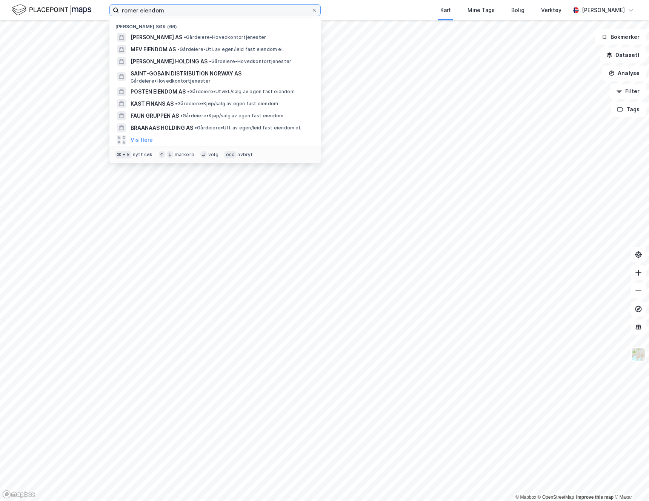 The image size is (649, 501). I want to click on div: ⌘ + k, so click(123, 155).